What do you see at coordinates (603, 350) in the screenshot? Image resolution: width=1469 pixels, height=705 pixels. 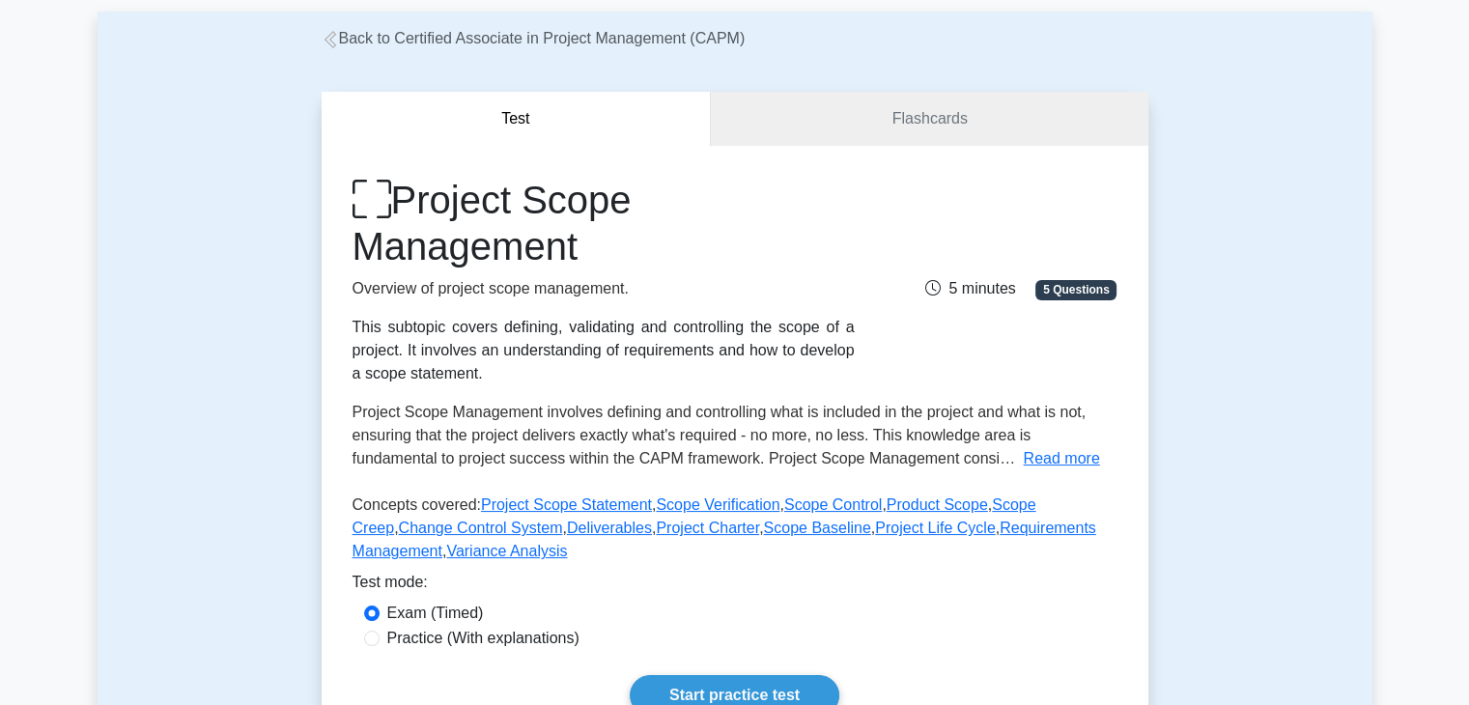 I see `div: This subtopic covers defining, validating and controlling the scope of a project. It involves an ...` at bounding box center [603, 350].